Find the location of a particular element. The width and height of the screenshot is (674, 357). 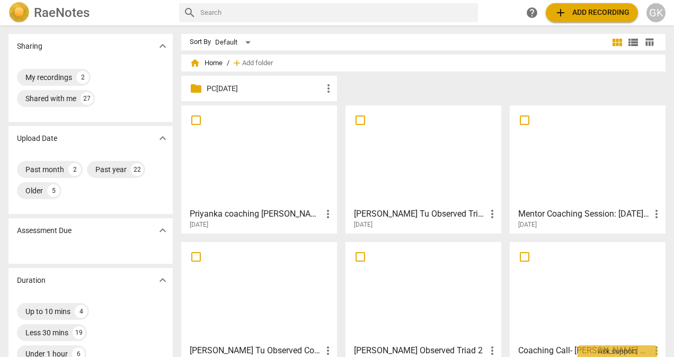

h3: Lawrence Tu Observed Triad Meeting Round 3 is located at coordinates (420, 214).